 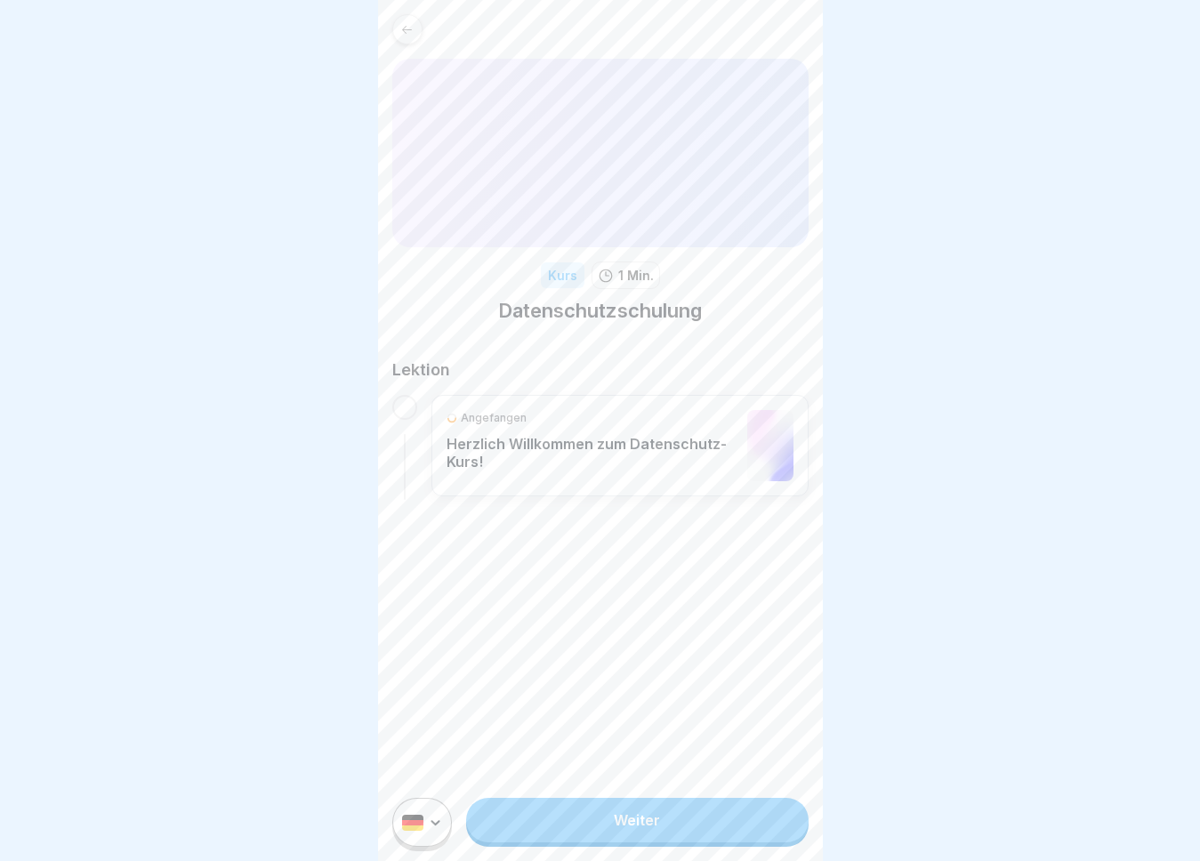 What do you see at coordinates (637, 820) in the screenshot?
I see `a: Weiter` at bounding box center [637, 820].